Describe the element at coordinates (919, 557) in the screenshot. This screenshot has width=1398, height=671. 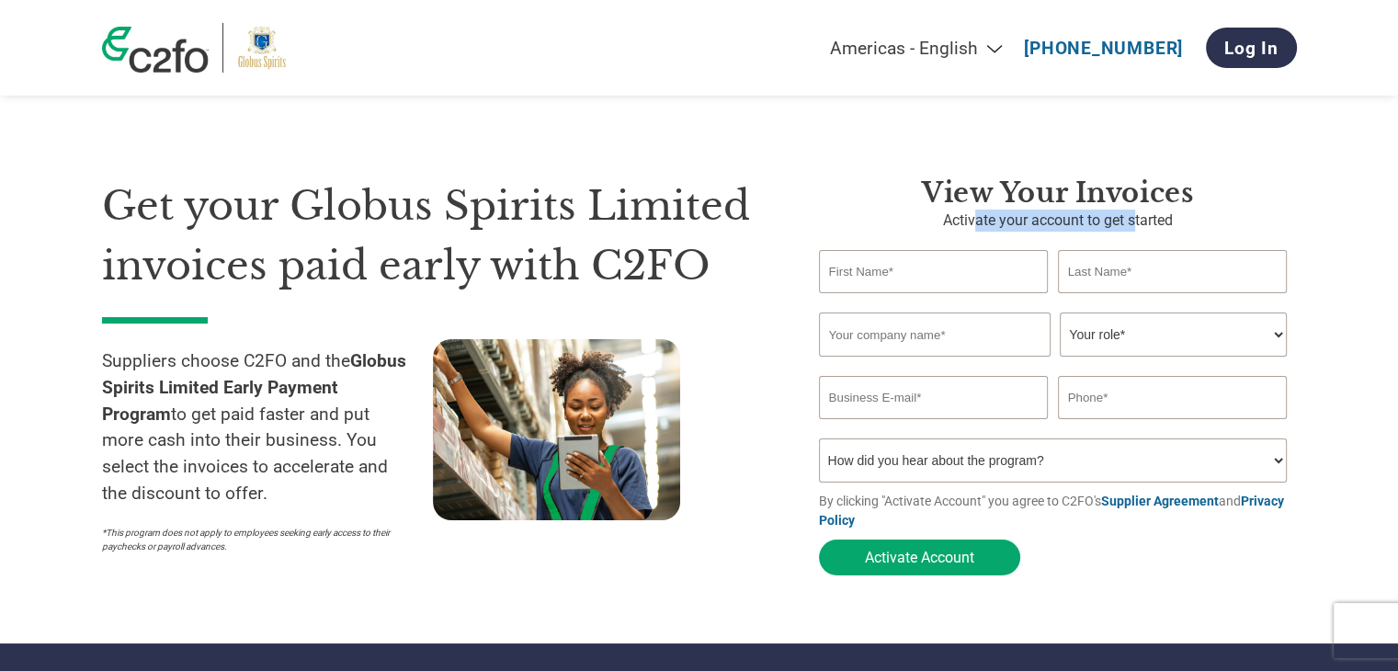
I see `button: Activate Account` at that location.